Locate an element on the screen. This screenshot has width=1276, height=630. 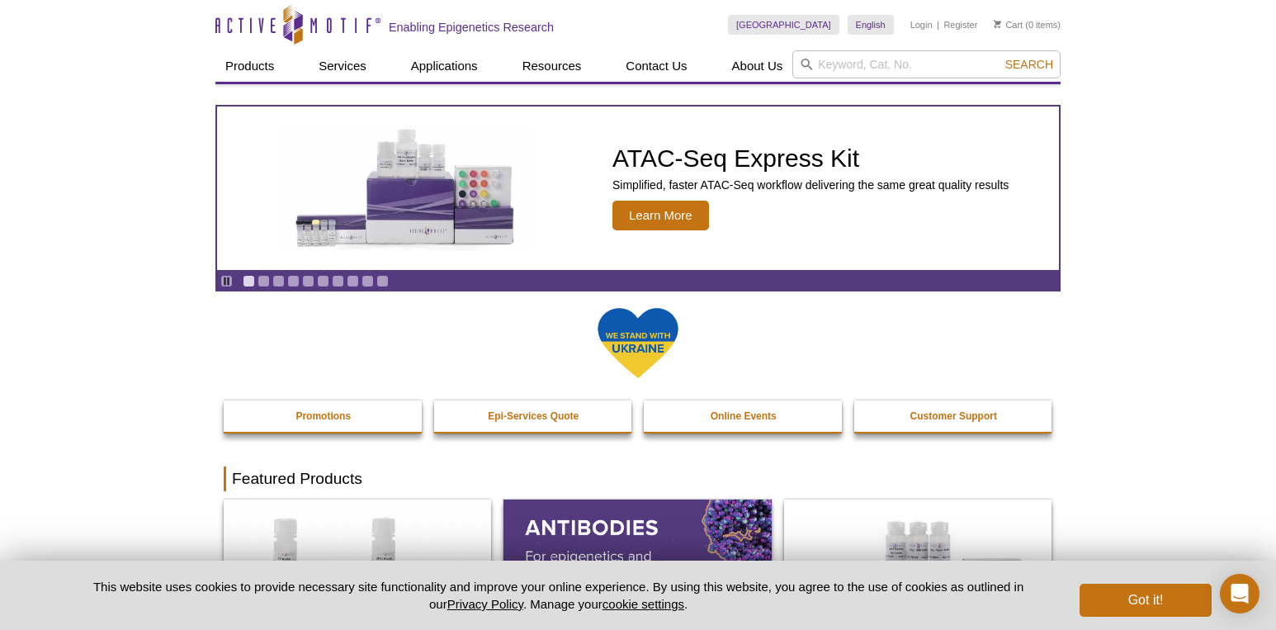
li: (0 items) is located at coordinates (1027, 25).